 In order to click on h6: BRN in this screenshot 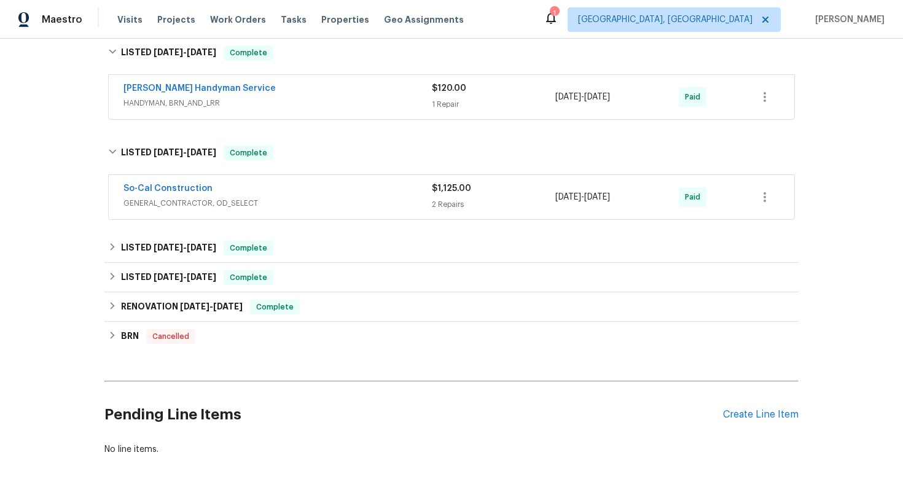, I will do `click(130, 337)`.